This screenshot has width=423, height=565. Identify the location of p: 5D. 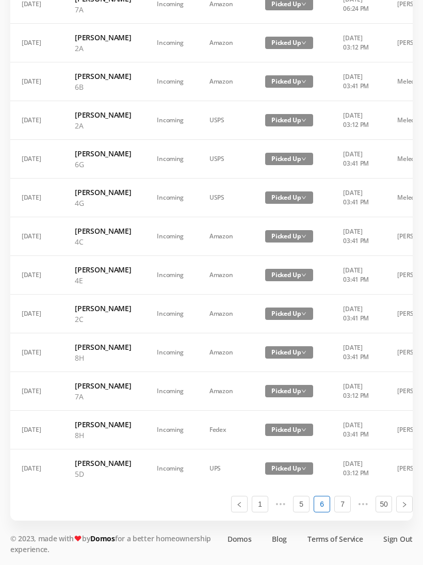
(103, 474).